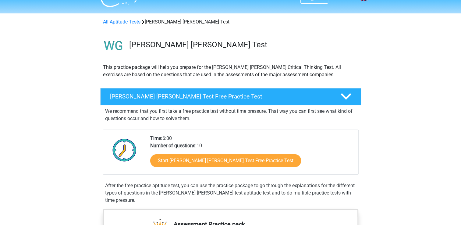 Image resolution: width=461 pixels, height=225 pixels. What do you see at coordinates (231, 193) in the screenshot?
I see `div: After the free practice aptitude test, you can use the practice package to go through the explana...` at bounding box center [231, 193].